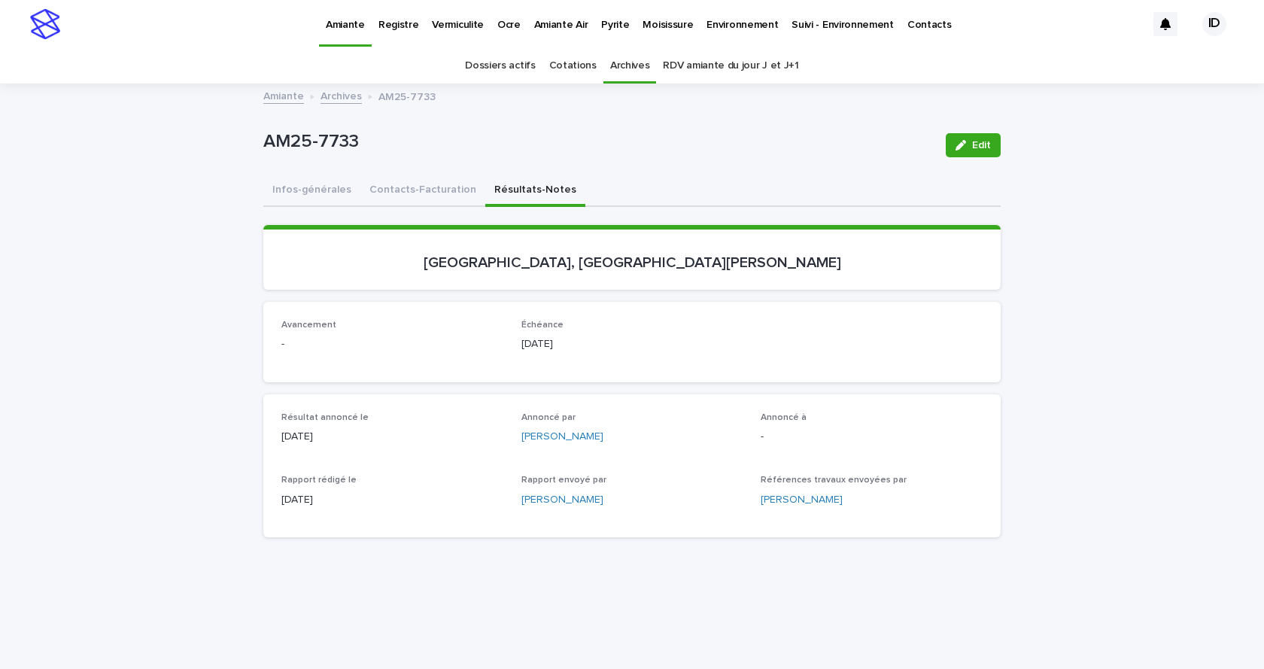 The height and width of the screenshot is (669, 1264). Describe the element at coordinates (1214, 24) in the screenshot. I see `div: ID` at that location.